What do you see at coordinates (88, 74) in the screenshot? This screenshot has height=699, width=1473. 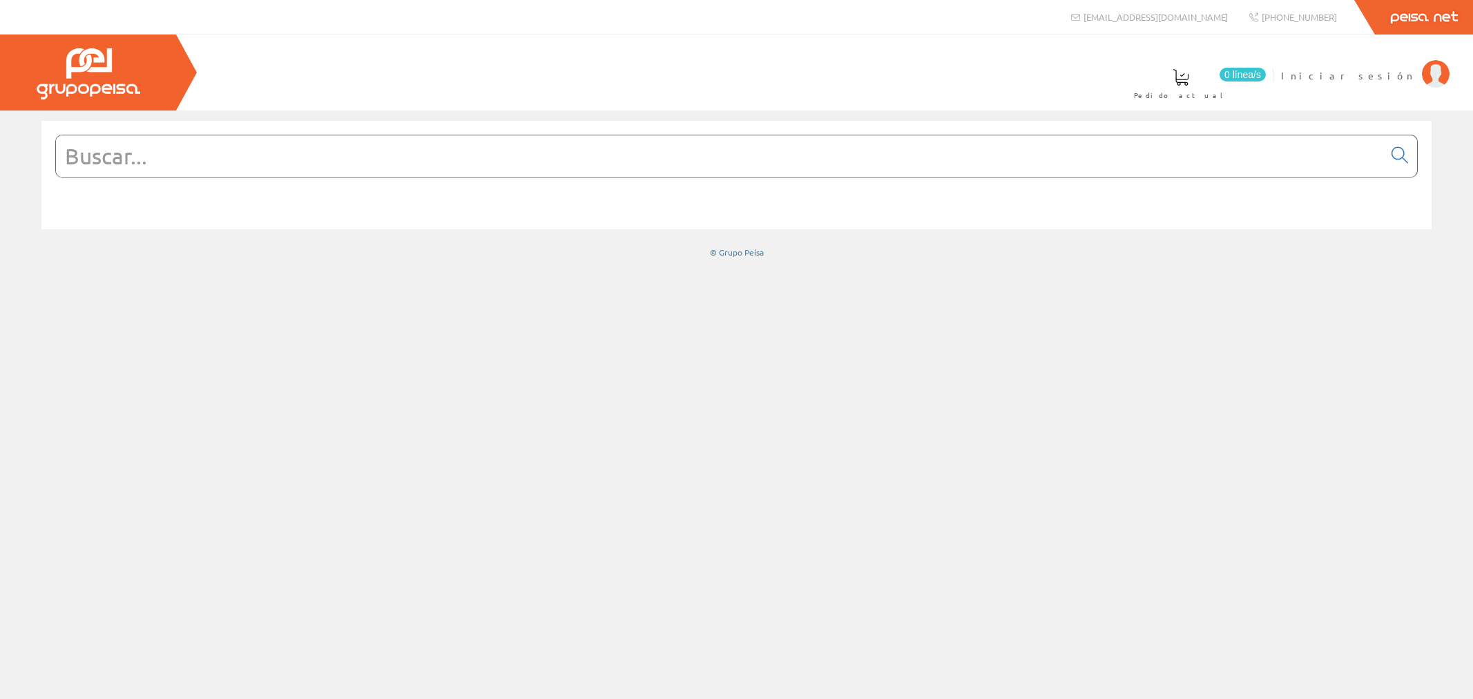 I see `img: Grupo Peisa` at bounding box center [88, 74].